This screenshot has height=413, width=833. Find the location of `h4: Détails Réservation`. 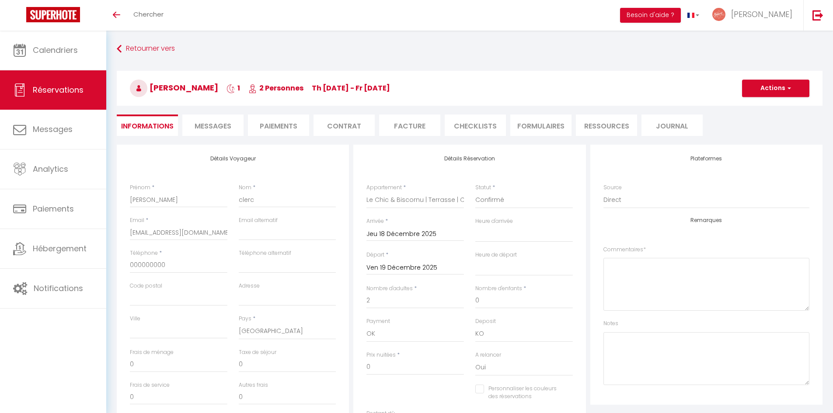

h4: Détails Réservation is located at coordinates (469, 159).